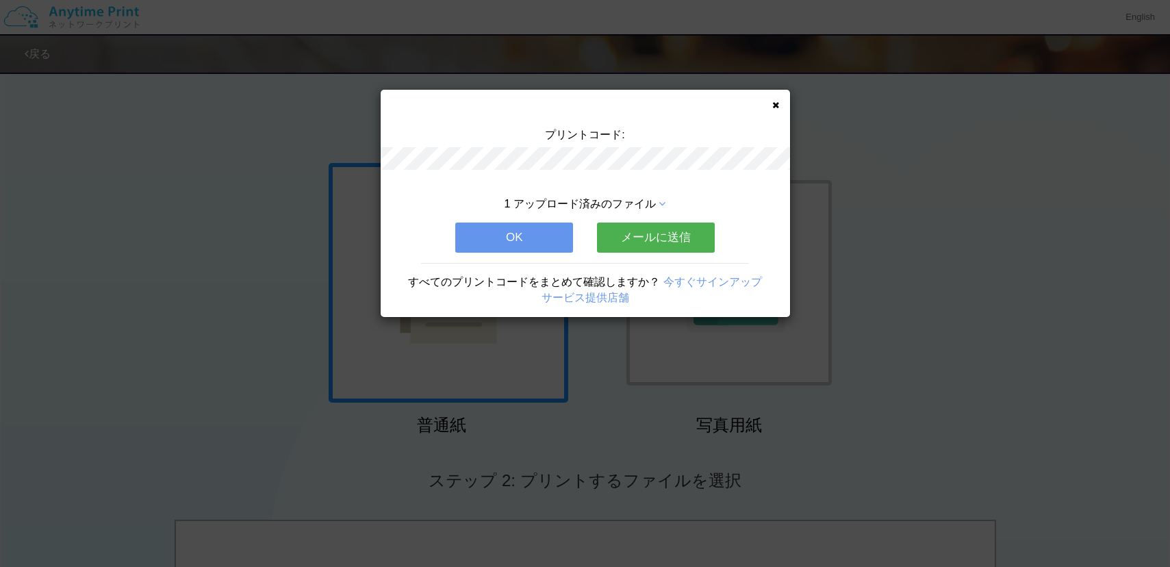 This screenshot has height=567, width=1170. I want to click on a: サービス提供店舗, so click(585, 297).